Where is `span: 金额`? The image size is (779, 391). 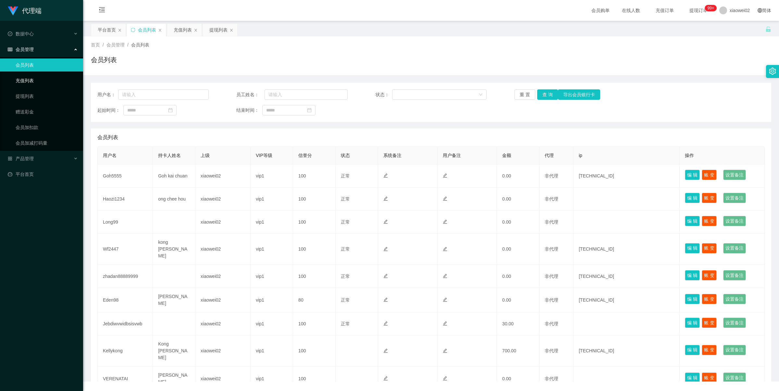 span: 金额 is located at coordinates (507, 155).